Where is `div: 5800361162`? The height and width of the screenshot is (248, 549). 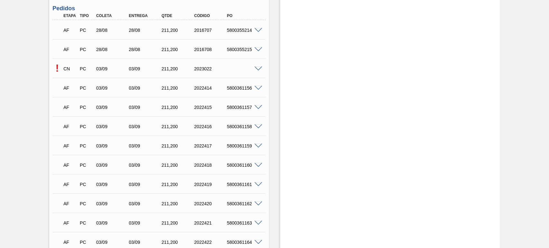
div: 5800361162 is located at coordinates (243, 204).